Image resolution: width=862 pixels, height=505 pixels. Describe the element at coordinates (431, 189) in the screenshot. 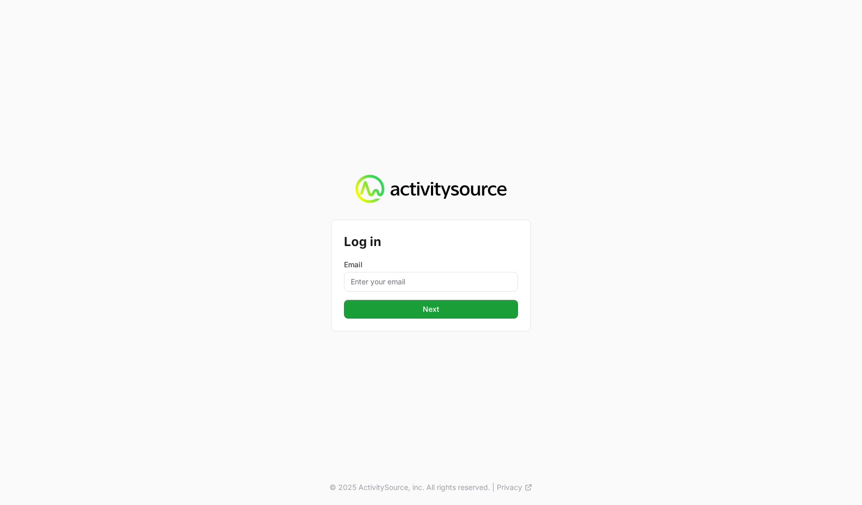

I see `img: Activity Source` at that location.